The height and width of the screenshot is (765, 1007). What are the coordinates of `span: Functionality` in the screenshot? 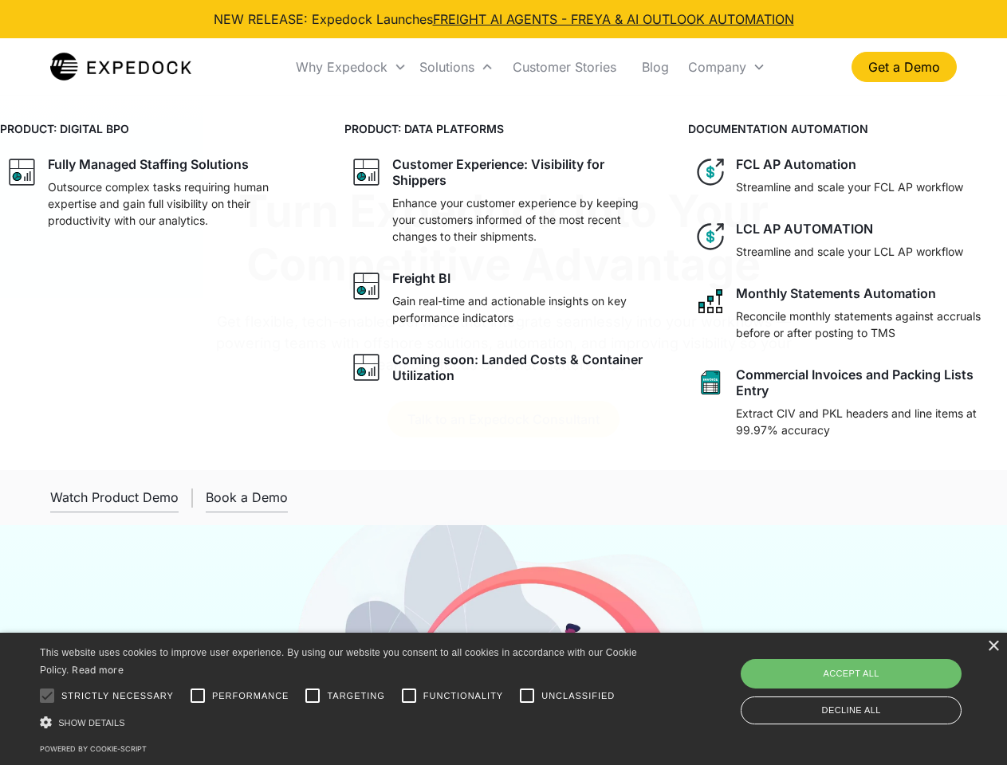 It's located at (463, 696).